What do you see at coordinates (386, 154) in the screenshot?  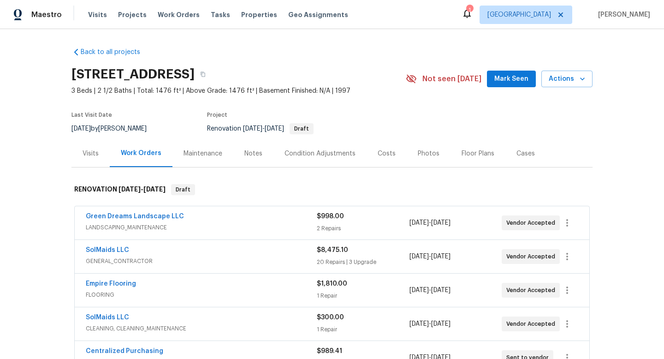 I see `div: Costs` at bounding box center [386, 154].